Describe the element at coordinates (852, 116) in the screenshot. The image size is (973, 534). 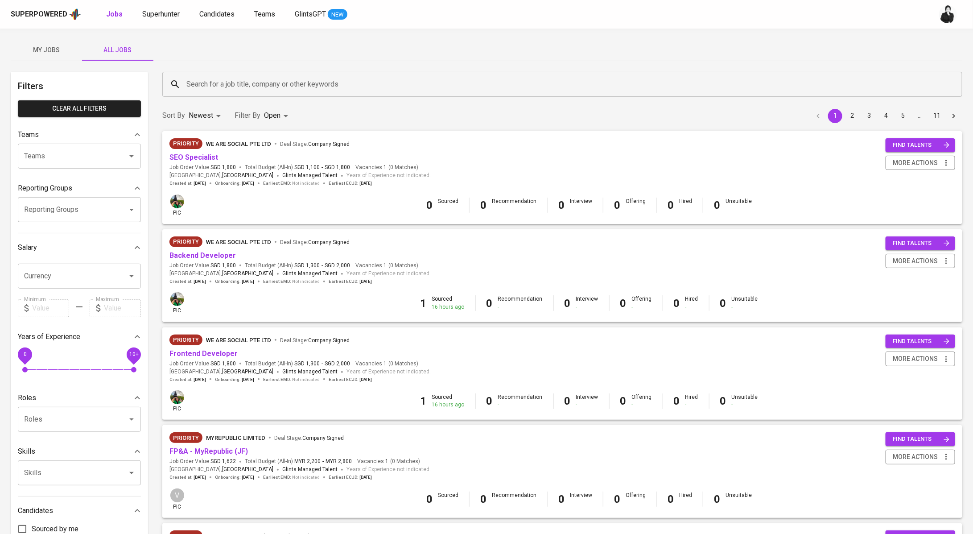
I see `button: Go to page 2` at that location.